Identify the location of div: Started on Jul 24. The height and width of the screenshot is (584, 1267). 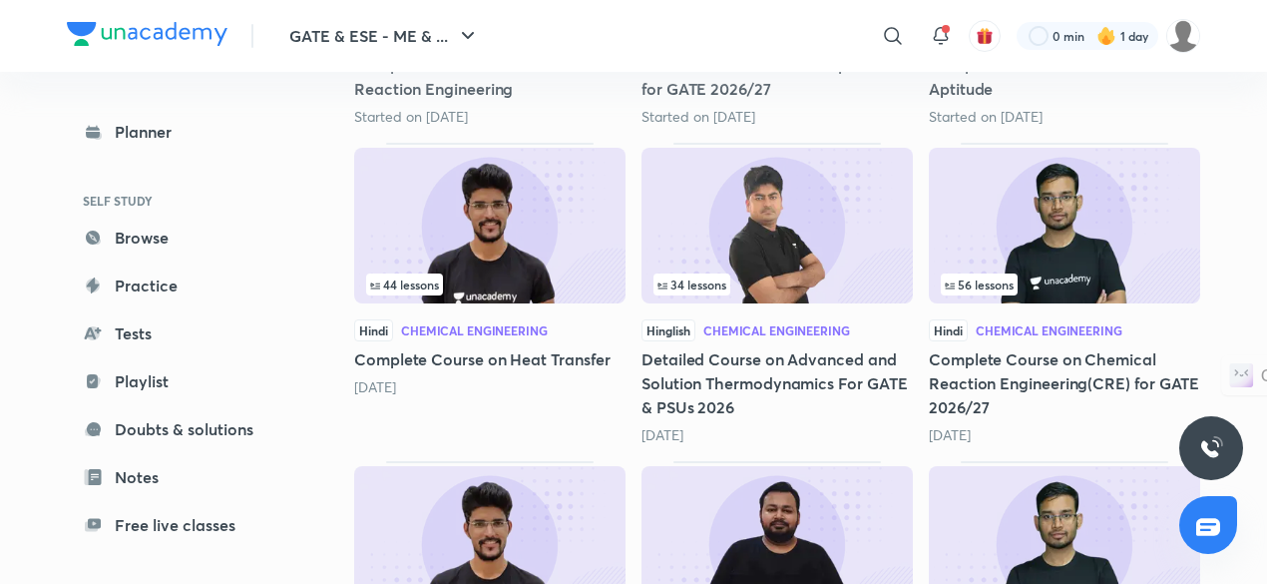
(777, 117).